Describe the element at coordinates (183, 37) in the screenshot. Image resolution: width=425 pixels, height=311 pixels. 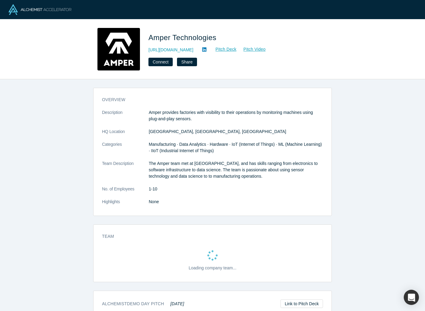
I see `span: Amper Technologies` at that location.